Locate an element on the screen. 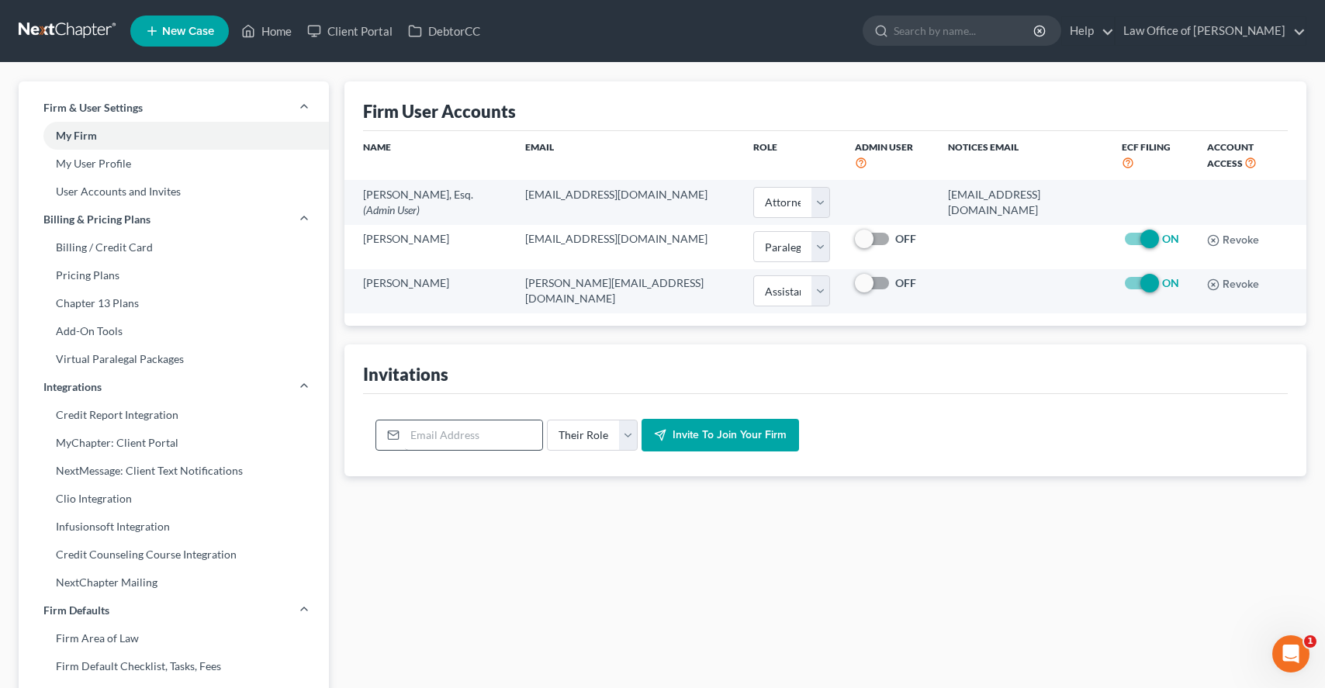  span: ECF Filing is located at coordinates (1146, 147).